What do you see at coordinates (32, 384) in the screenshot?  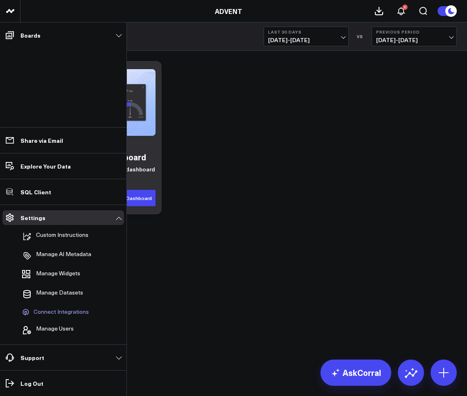 I see `p: Log Out` at bounding box center [32, 384].